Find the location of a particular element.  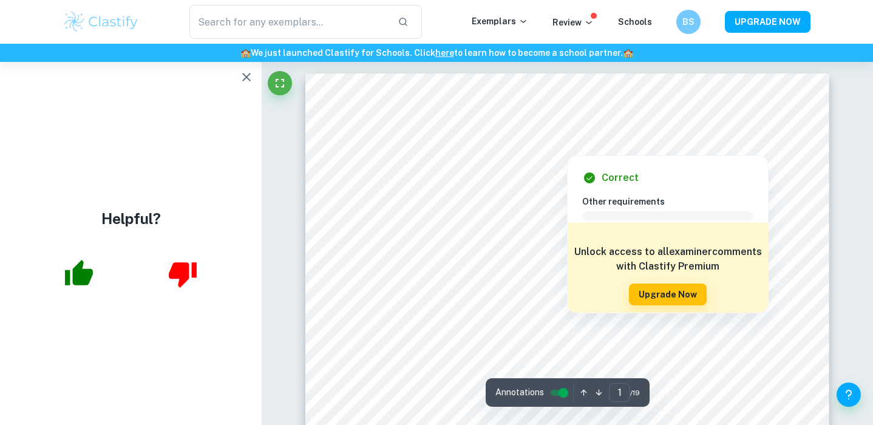

button: Upgrade Now is located at coordinates (667, 294).